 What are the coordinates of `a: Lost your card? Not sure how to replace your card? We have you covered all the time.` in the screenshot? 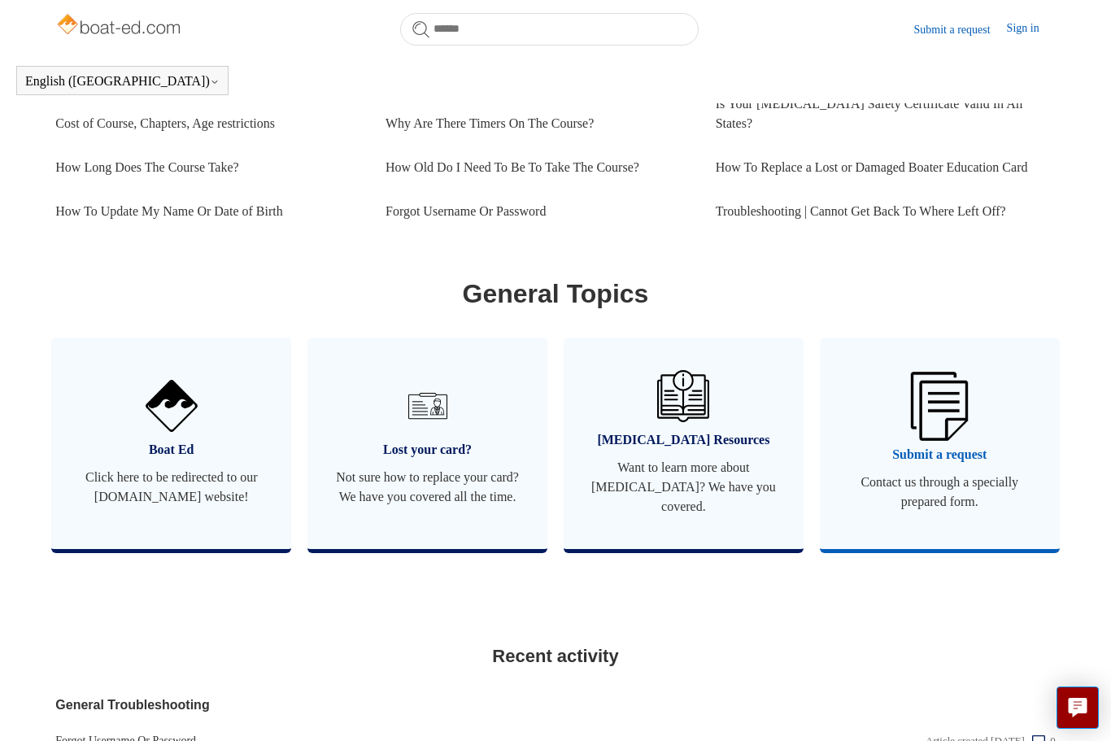 It's located at (427, 443).